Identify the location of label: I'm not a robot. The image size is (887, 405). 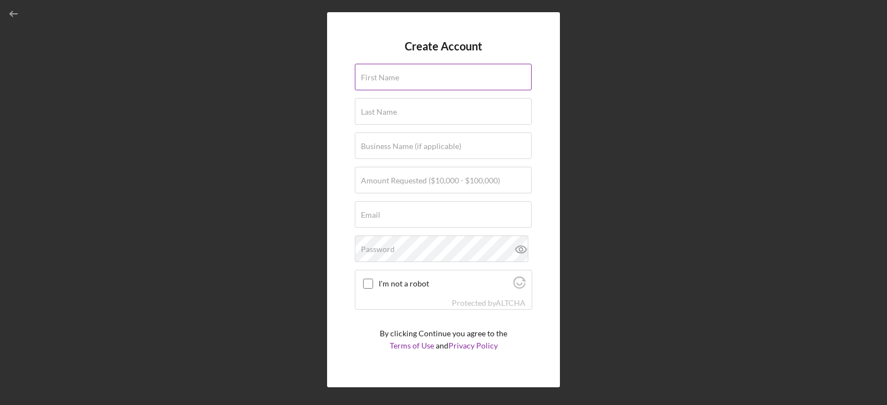
(444, 284).